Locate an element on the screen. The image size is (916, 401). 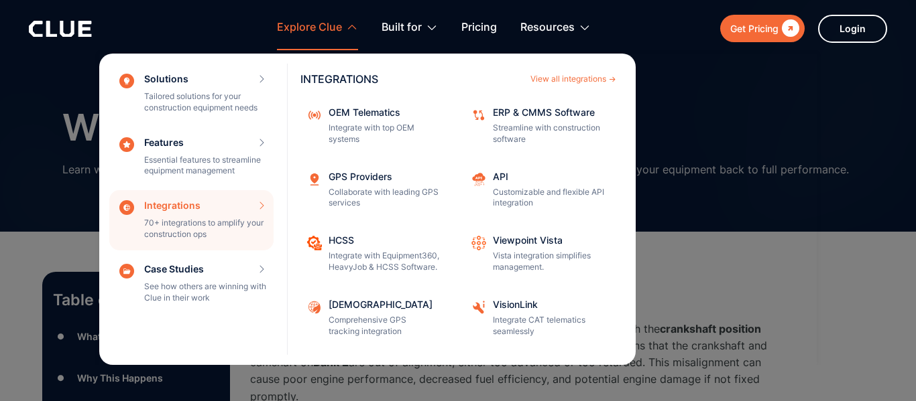
a: VisionLinkIntegrate CAT telematics seamlessly is located at coordinates (540, 319).